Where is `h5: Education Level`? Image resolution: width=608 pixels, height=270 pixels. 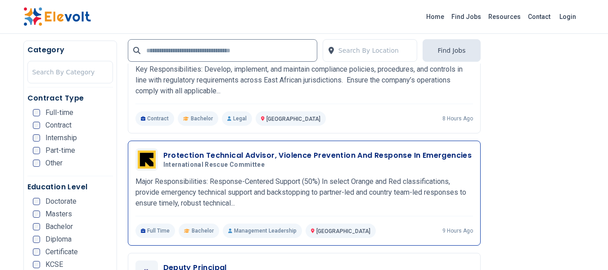
h5: Education Level is located at coordinates (70, 187).